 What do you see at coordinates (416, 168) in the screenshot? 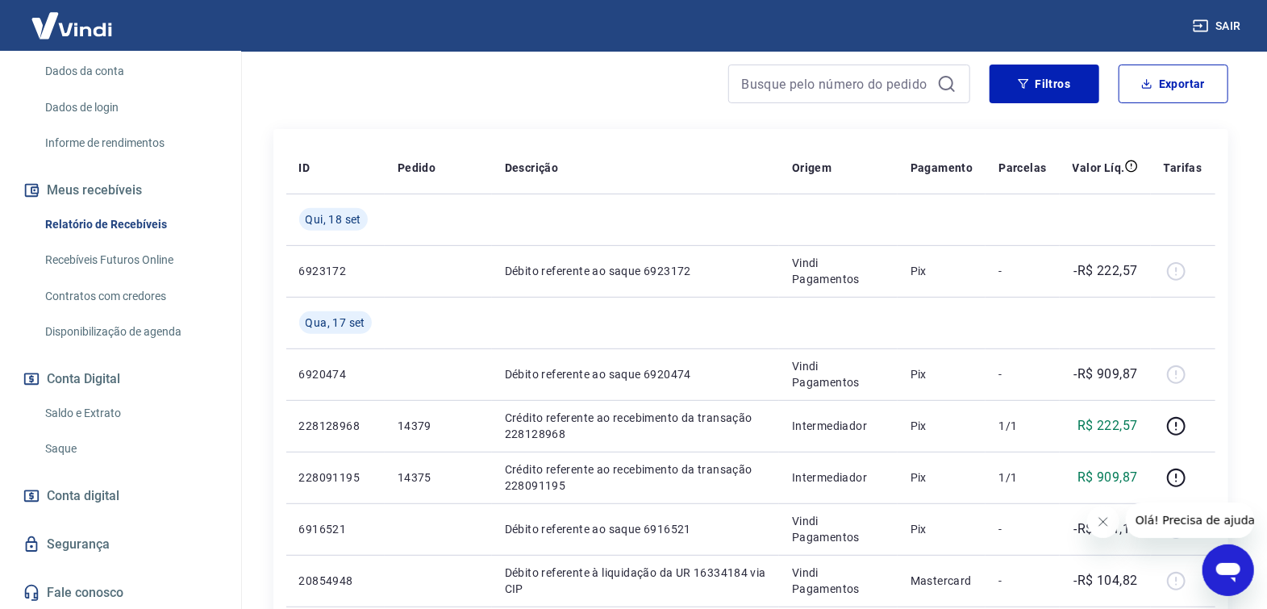
I see `p: Pedido` at bounding box center [416, 168].